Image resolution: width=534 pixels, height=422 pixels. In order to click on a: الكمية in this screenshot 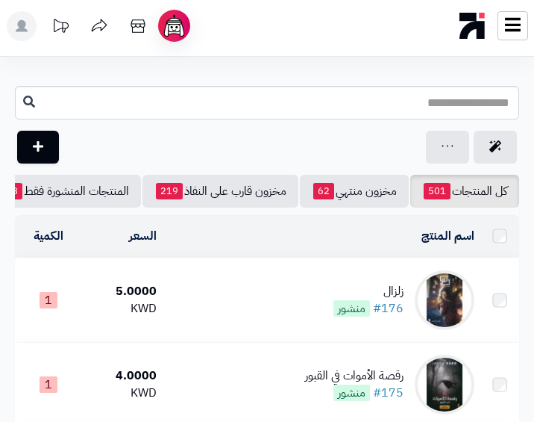, I will do `click(49, 236)`.